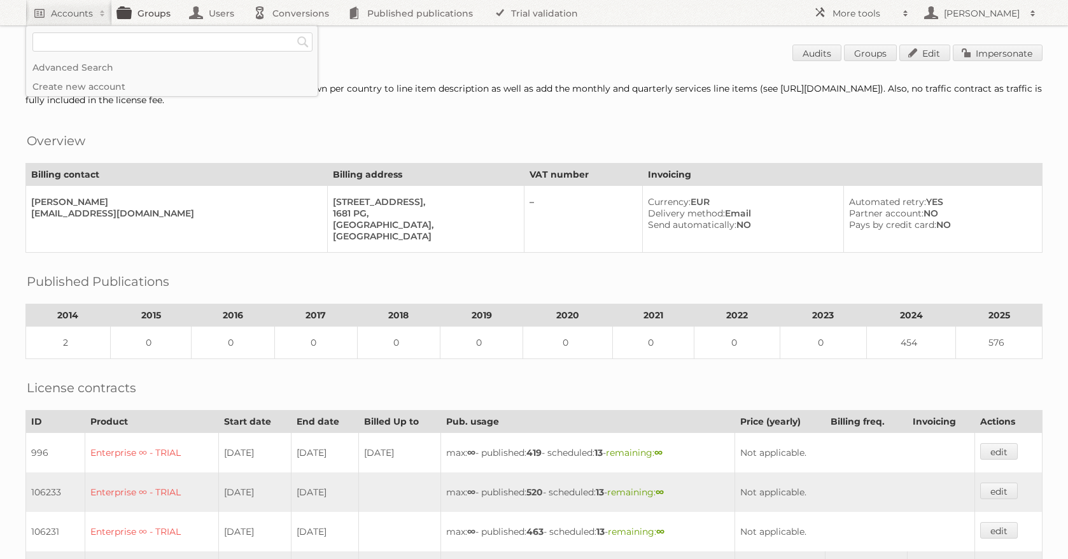  What do you see at coordinates (233, 315) in the screenshot?
I see `th: 2016` at bounding box center [233, 315].